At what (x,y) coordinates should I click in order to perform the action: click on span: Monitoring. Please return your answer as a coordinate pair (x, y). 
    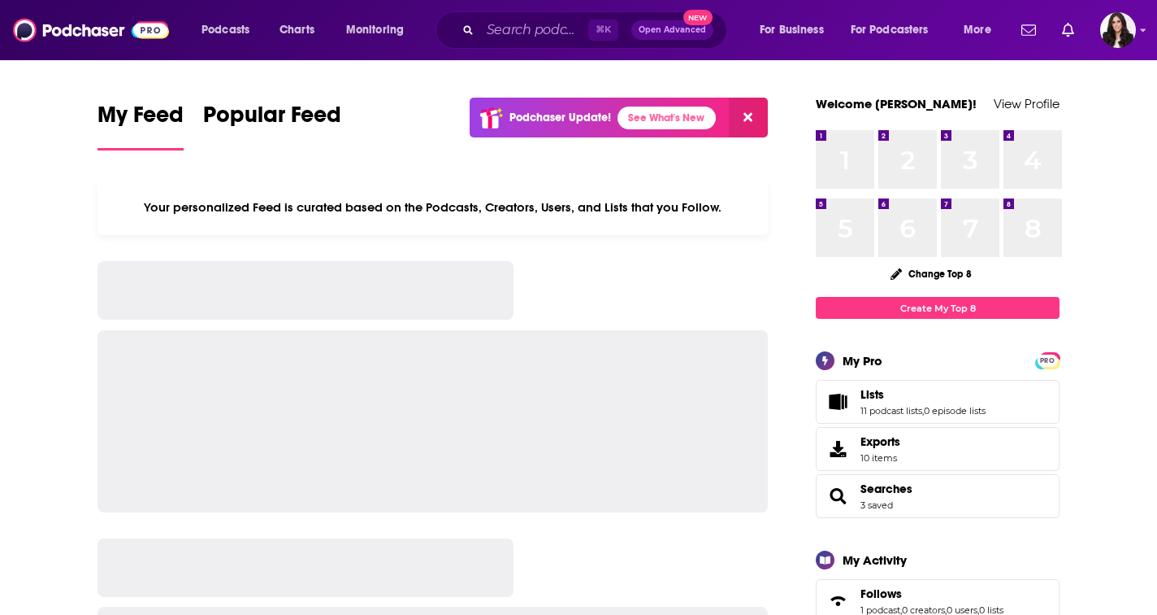
    Looking at the image, I should click on (375, 30).